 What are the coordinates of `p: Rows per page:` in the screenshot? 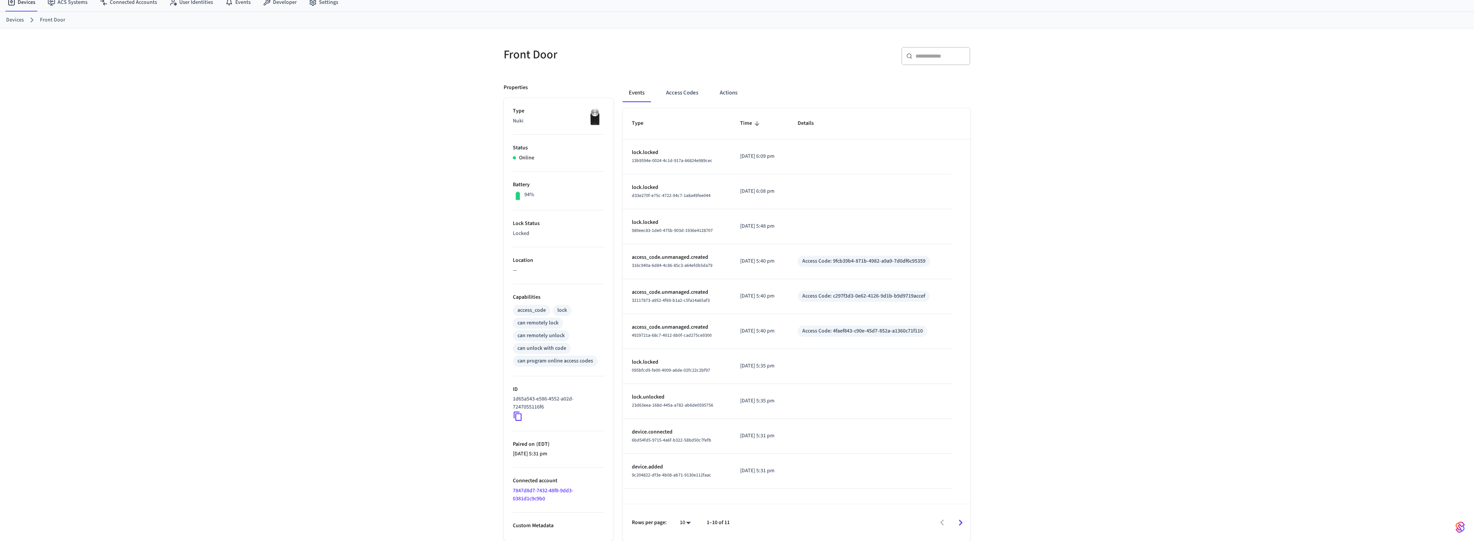 It's located at (649, 522).